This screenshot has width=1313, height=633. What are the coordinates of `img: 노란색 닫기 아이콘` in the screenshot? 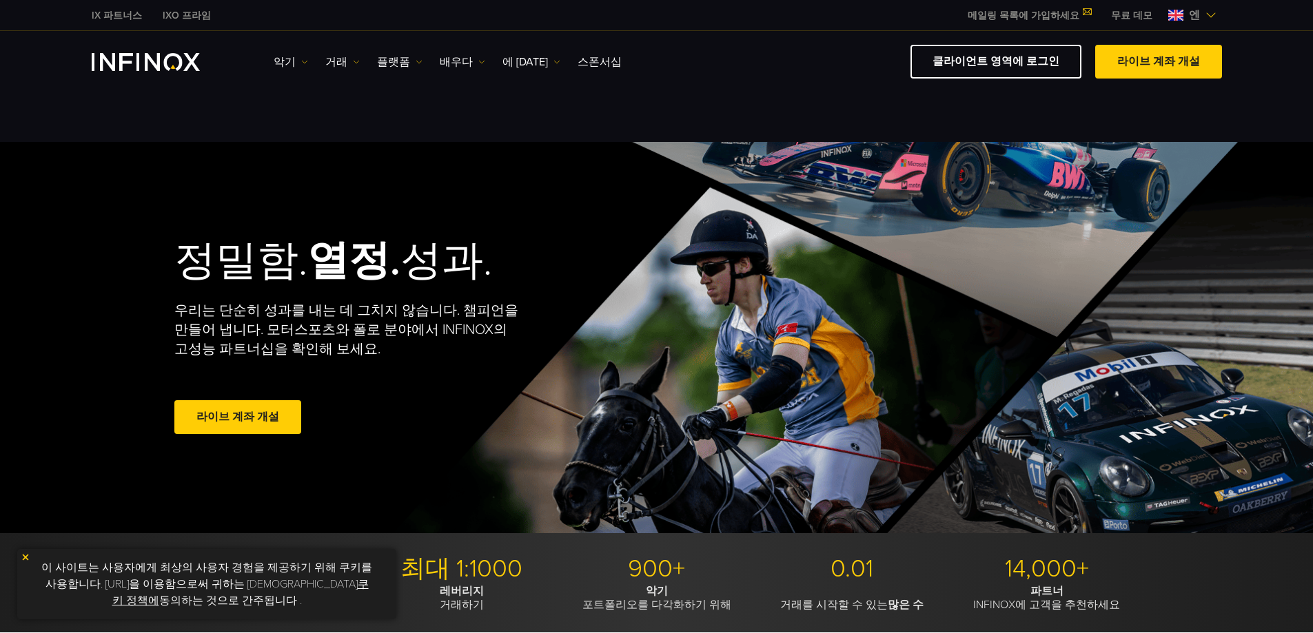 It's located at (25, 557).